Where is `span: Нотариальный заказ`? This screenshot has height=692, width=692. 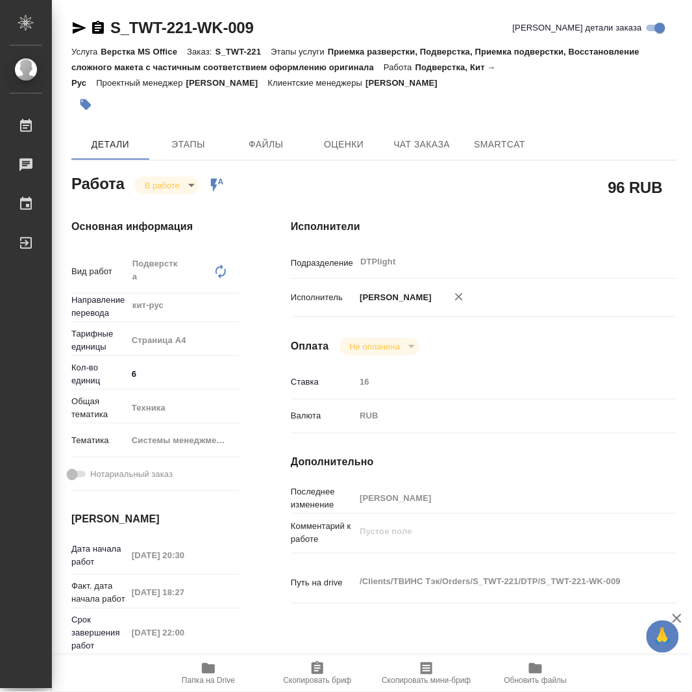
span: Нотариальный заказ is located at coordinates (131, 474).